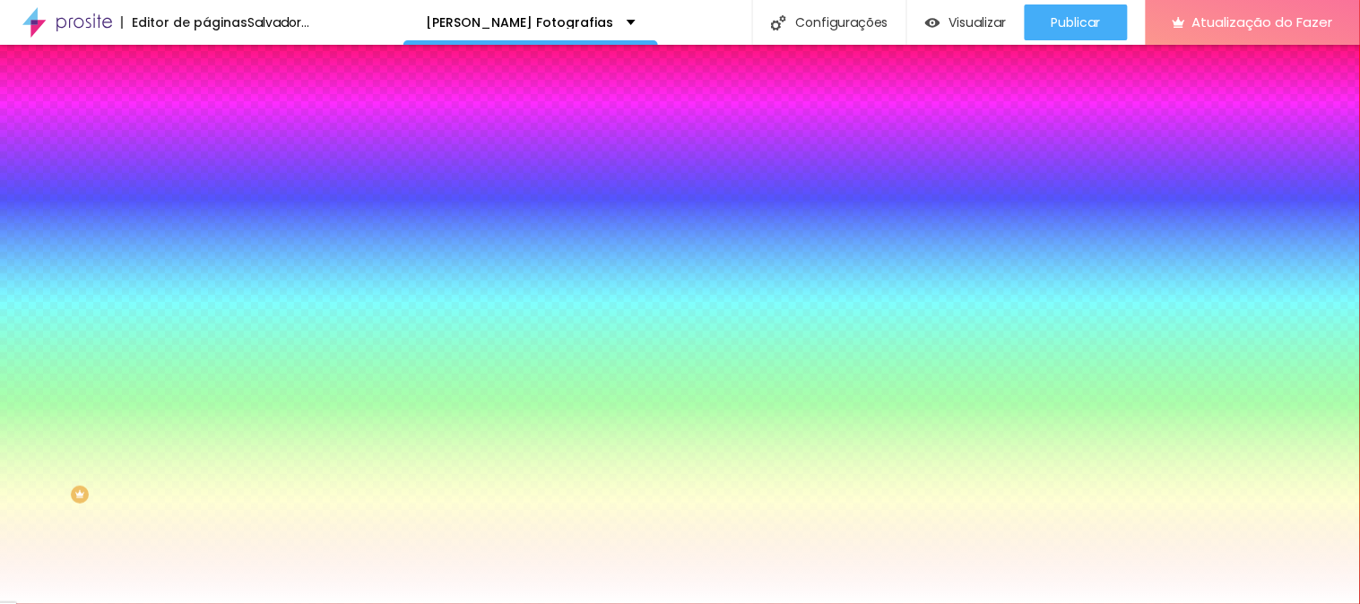 The width and height of the screenshot is (1360, 604). I want to click on img: Ícone, so click(778, 22).